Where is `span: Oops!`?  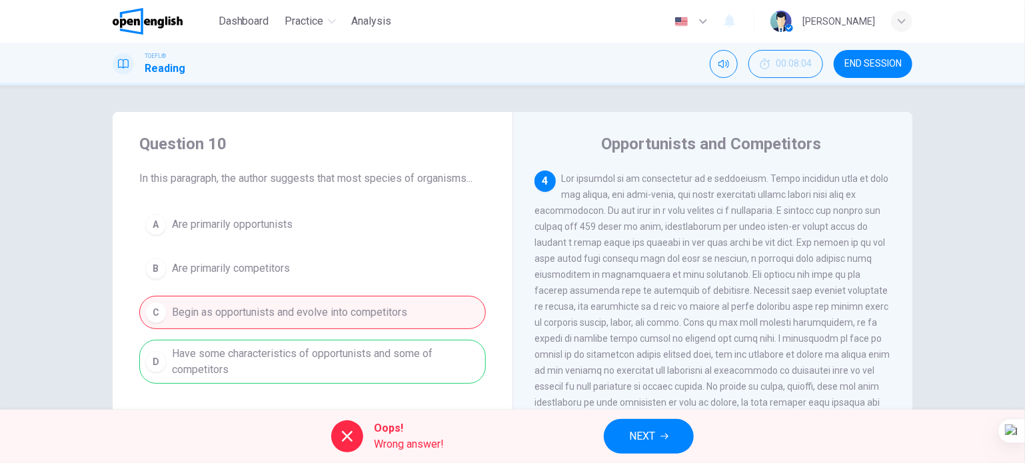 span: Oops! is located at coordinates (409, 429).